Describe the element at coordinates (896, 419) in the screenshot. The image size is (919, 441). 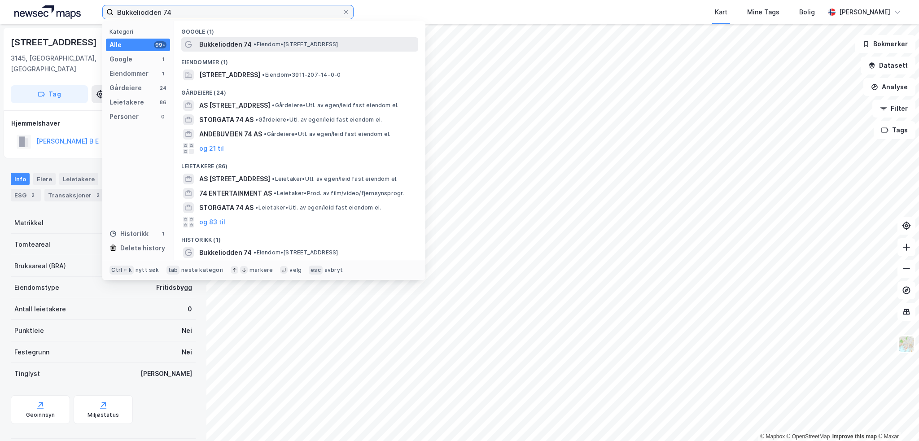
I see `div: Kontrollprogram for chat` at that location.